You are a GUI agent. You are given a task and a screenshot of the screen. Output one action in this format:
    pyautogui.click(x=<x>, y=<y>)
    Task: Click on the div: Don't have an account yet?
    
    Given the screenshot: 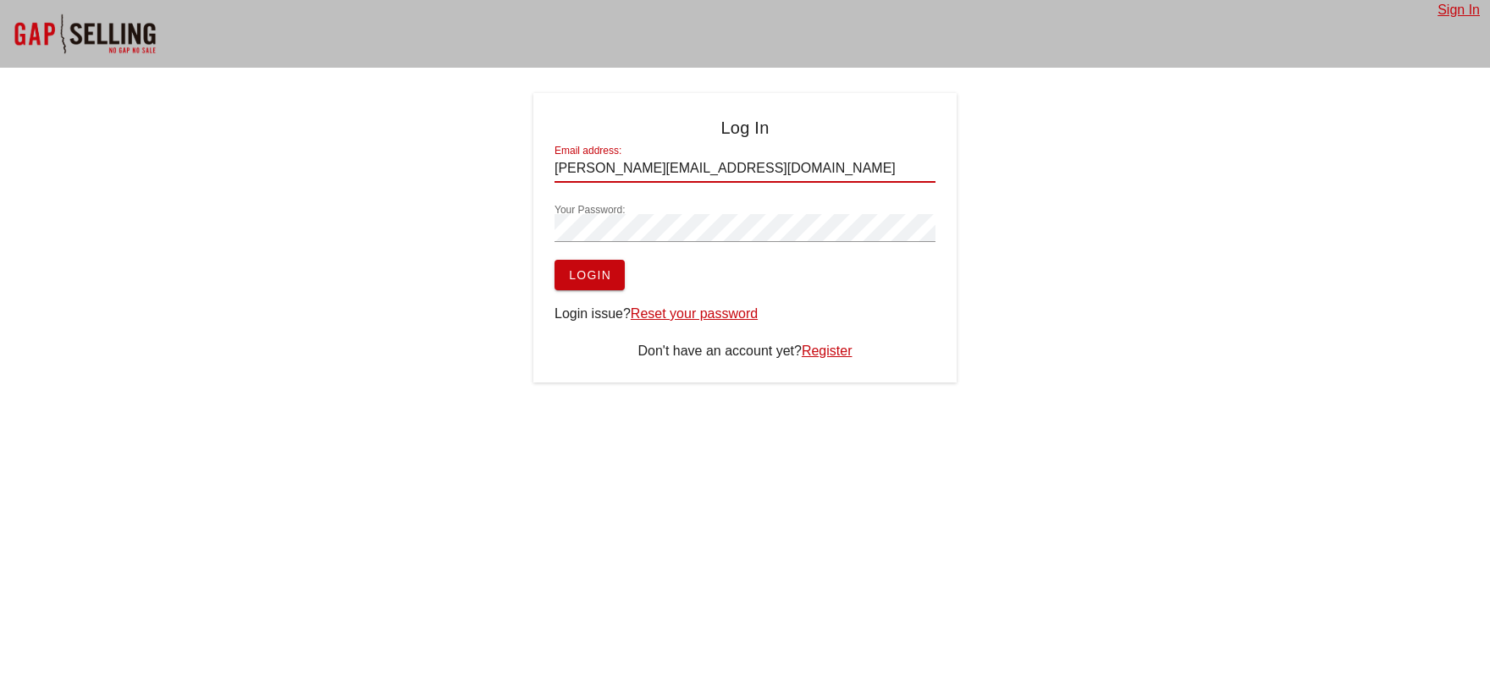 What is the action you would take?
    pyautogui.click(x=745, y=351)
    